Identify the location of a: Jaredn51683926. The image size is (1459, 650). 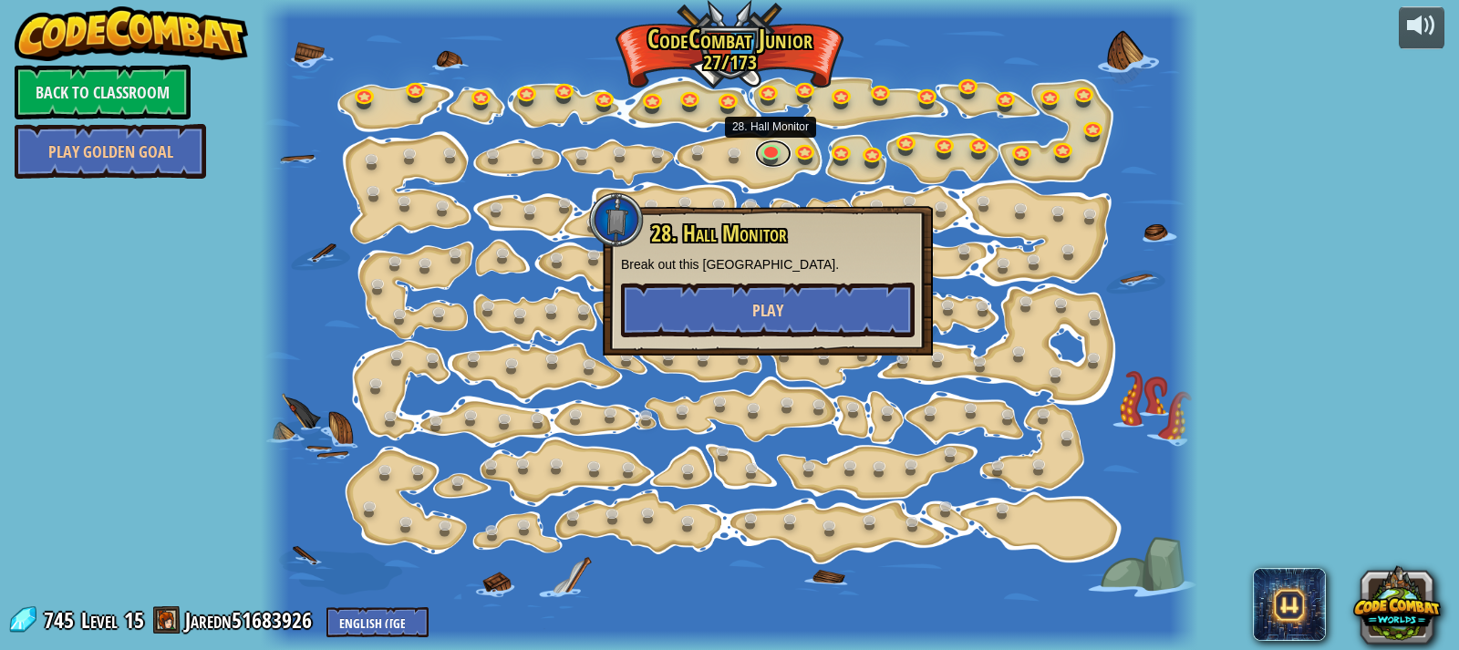
(251, 620).